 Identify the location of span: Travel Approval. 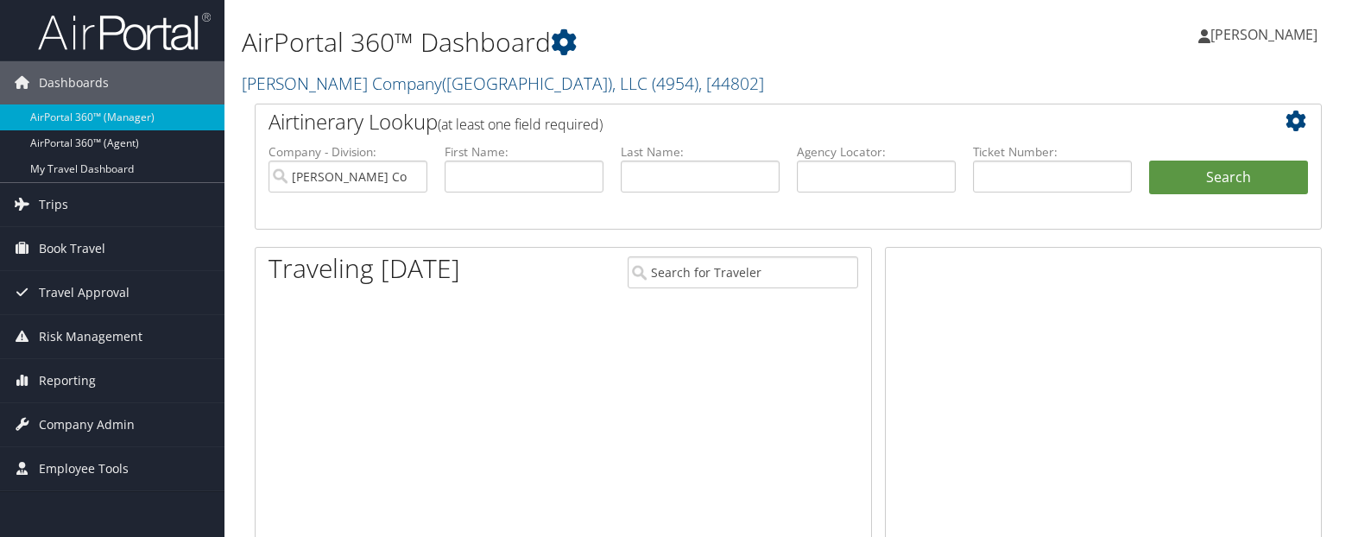
(84, 293).